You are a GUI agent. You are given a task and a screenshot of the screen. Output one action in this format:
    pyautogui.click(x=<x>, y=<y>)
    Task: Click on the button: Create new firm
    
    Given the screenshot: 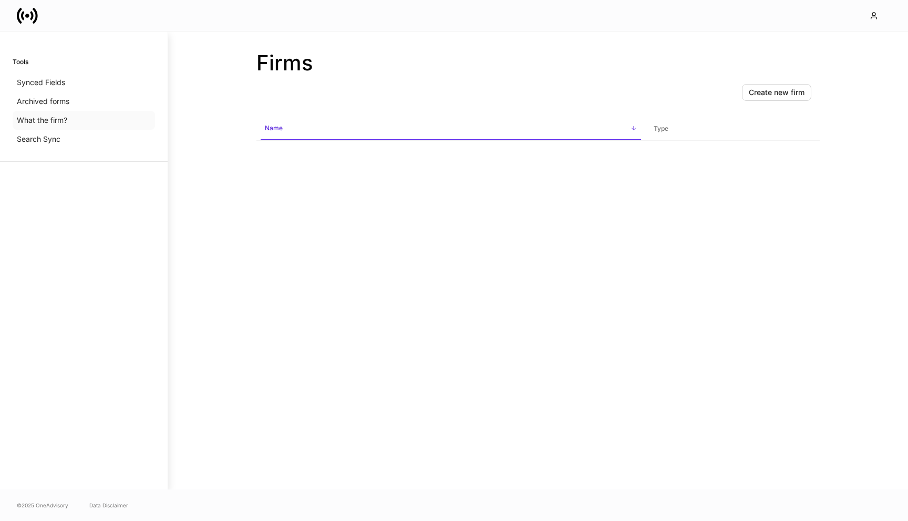 What is the action you would take?
    pyautogui.click(x=777, y=92)
    